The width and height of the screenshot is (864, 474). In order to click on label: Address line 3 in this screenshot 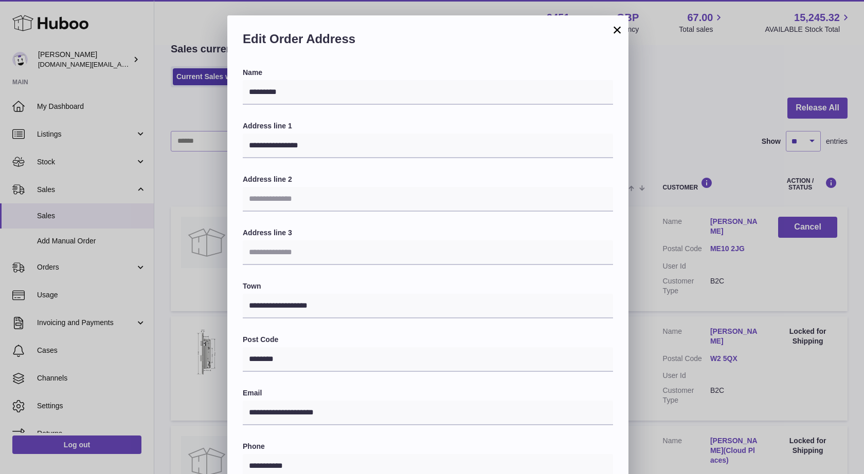, I will do `click(428, 233)`.